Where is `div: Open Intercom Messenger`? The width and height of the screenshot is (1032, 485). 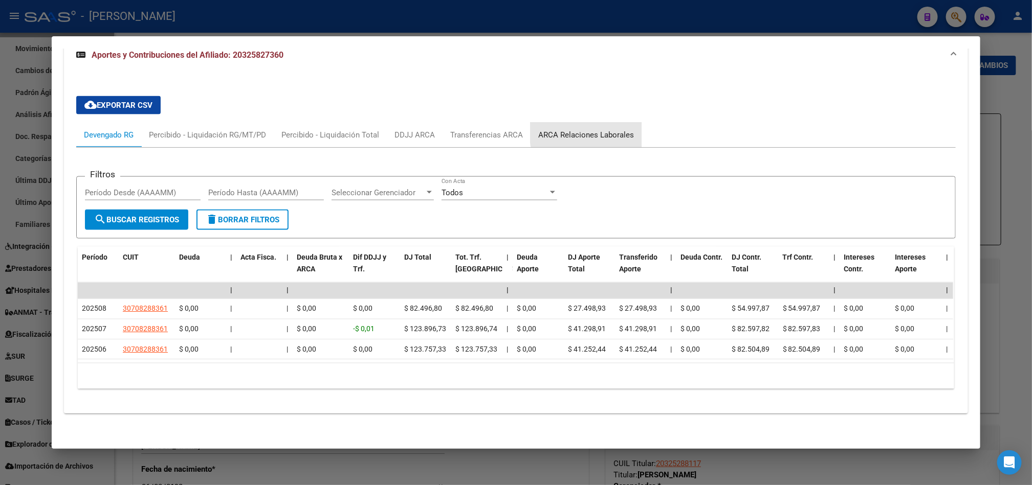
div: Open Intercom Messenger is located at coordinates (1009, 463).